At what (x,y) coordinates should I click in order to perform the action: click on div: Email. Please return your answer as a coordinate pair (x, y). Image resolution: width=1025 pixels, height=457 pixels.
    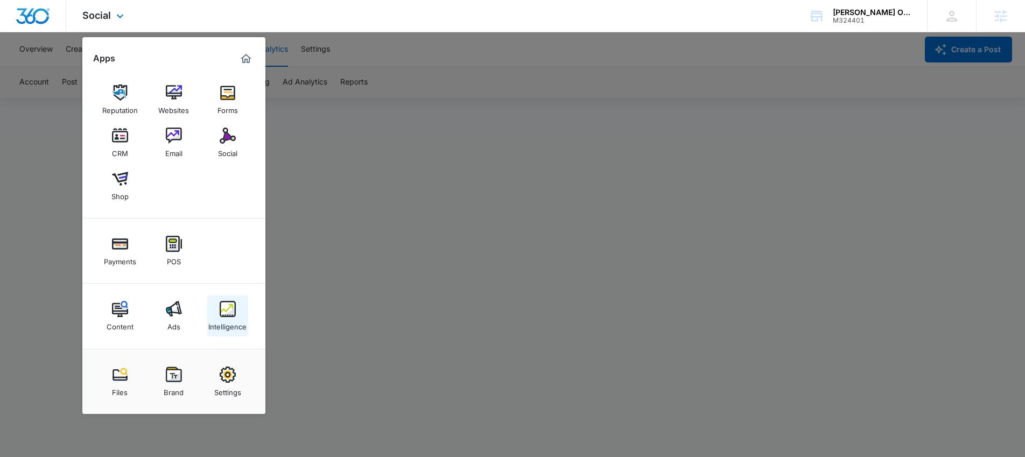
    Looking at the image, I should click on (174, 151).